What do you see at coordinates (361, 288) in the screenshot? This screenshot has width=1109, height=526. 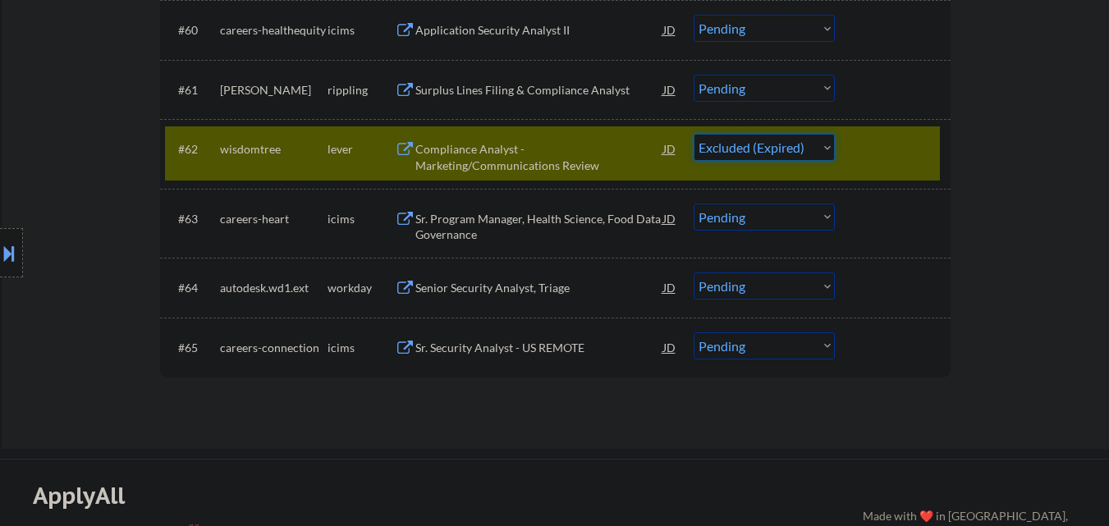 I see `div: workday` at bounding box center [361, 288].